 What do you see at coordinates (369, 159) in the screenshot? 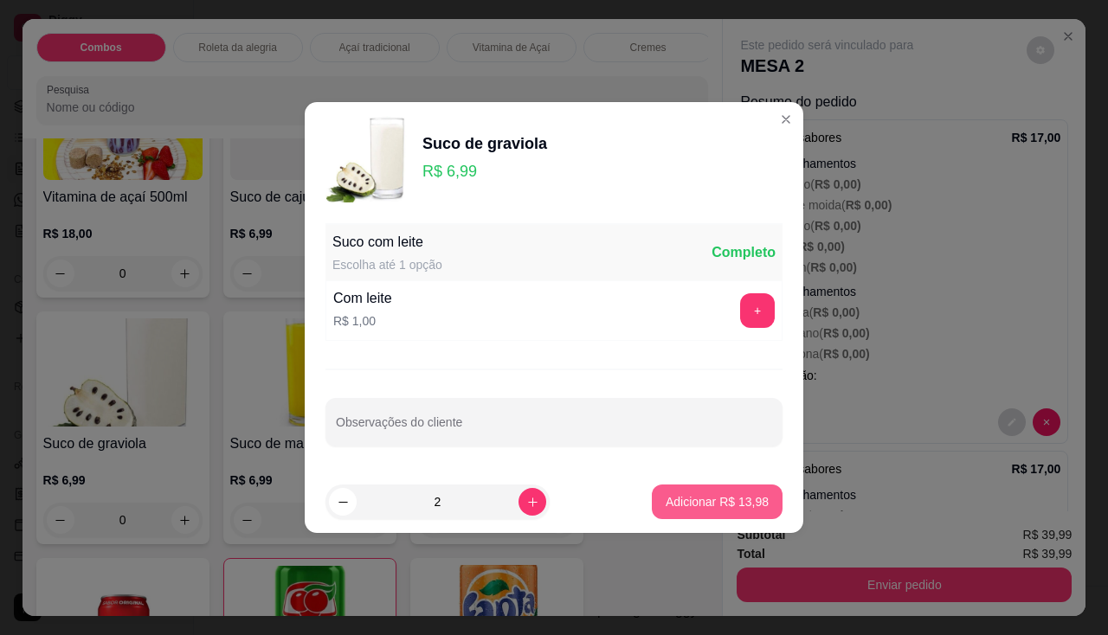
I see `img: product-image` at bounding box center [369, 159].